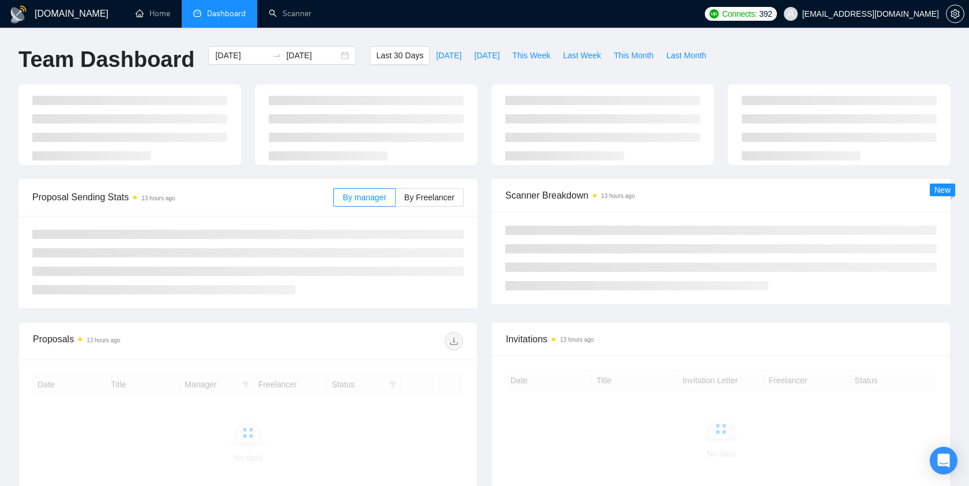  Describe the element at coordinates (197, 13) in the screenshot. I see `span: dashboard` at that location.